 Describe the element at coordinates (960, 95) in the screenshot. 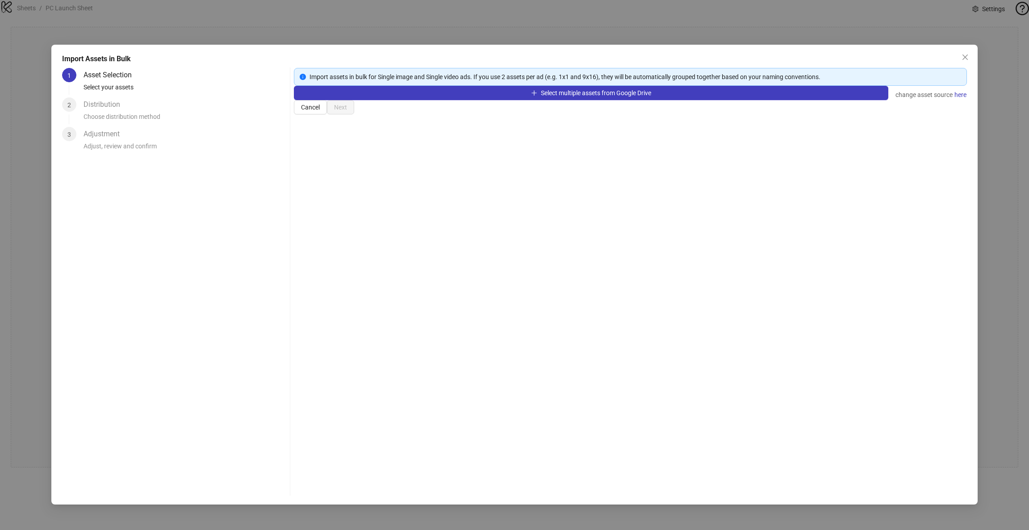

I see `span: here` at that location.